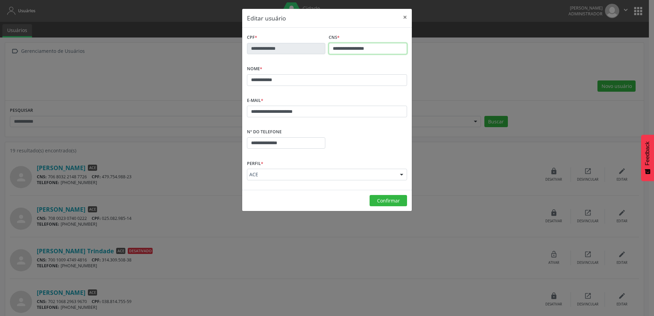  I want to click on label: Nome, so click(254, 69).